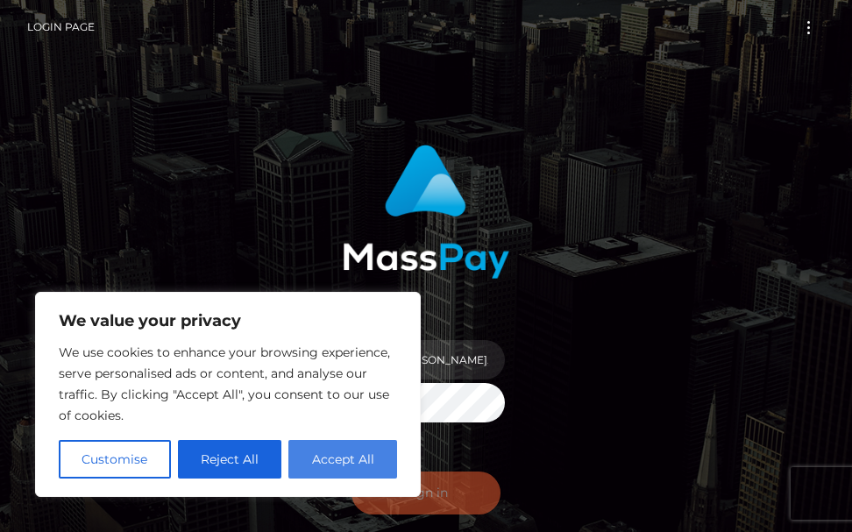 This screenshot has height=532, width=852. I want to click on img: MassPay Login, so click(426, 211).